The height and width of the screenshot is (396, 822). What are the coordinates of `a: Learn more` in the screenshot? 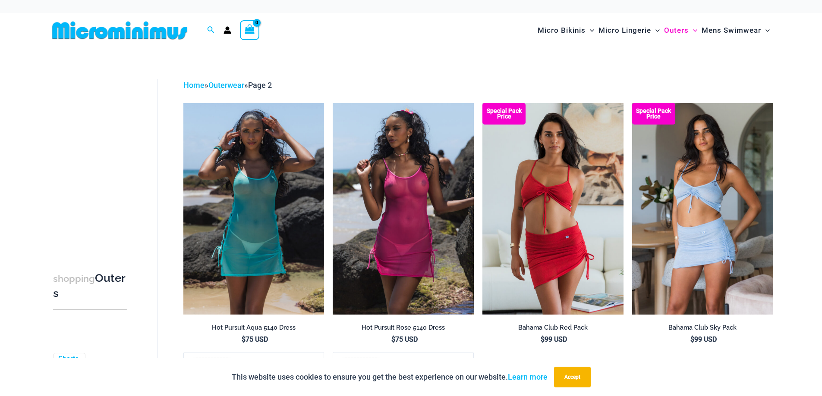 It's located at (528, 377).